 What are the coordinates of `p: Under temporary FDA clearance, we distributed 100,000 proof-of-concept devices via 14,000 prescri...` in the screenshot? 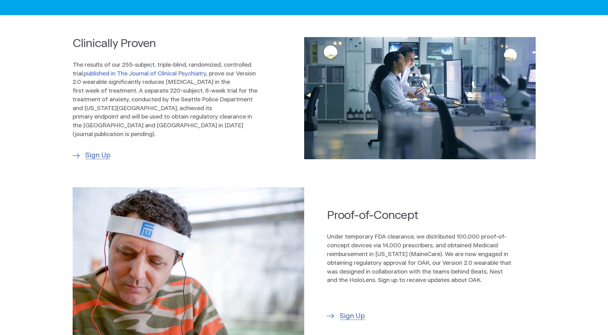 It's located at (420, 259).